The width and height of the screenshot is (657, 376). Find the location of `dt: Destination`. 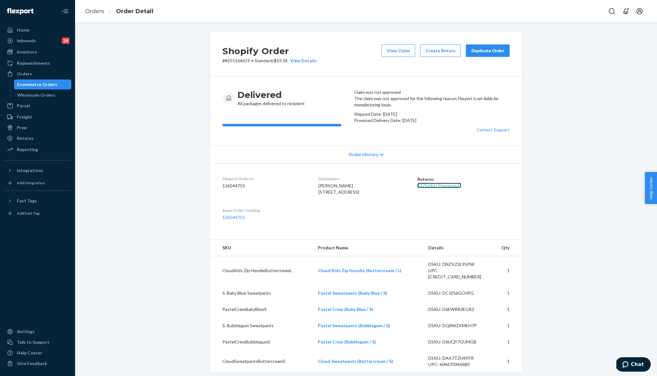

dt: Destination is located at coordinates (363, 179).